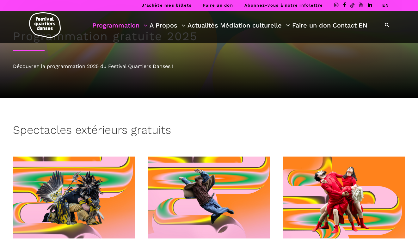  Describe the element at coordinates (209, 66) in the screenshot. I see `div: Découvrez la programmation 2025 du Festival Quartiers Danses !` at that location.